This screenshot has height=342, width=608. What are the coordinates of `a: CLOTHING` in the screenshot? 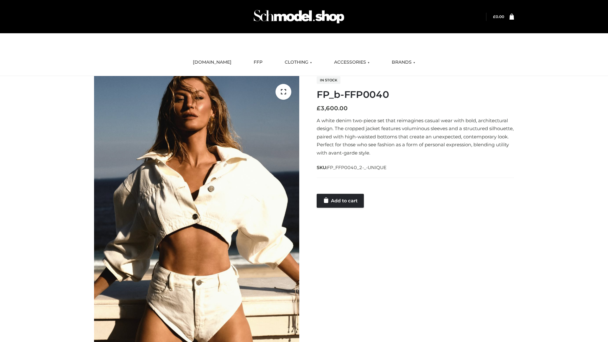 It's located at (298, 62).